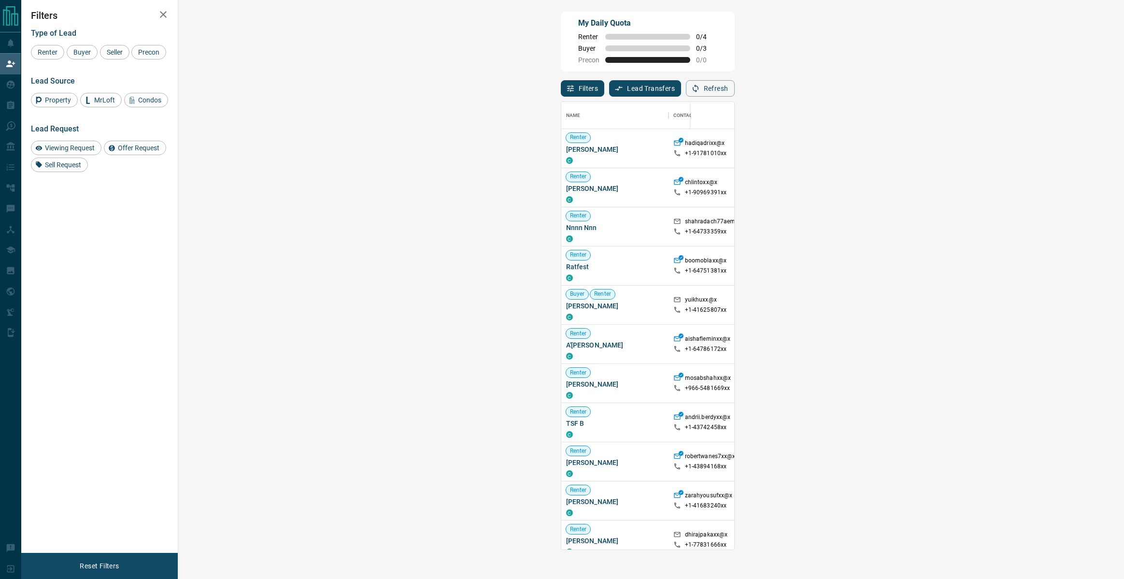 The image size is (1124, 579). What do you see at coordinates (701, 300) in the screenshot?
I see `p: yuikhuxx@x` at bounding box center [701, 300].